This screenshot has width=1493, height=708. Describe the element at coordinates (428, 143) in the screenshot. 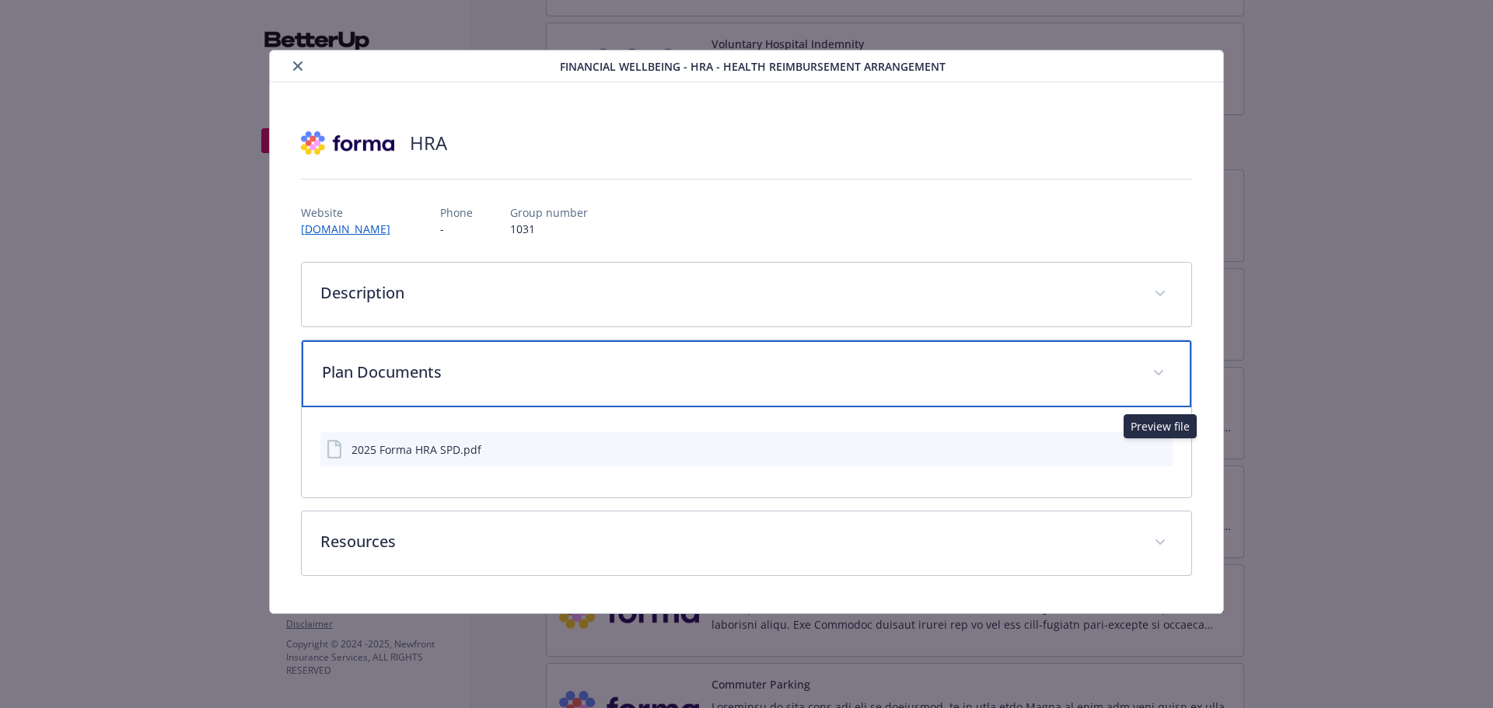

I see `h2: HRA` at that location.